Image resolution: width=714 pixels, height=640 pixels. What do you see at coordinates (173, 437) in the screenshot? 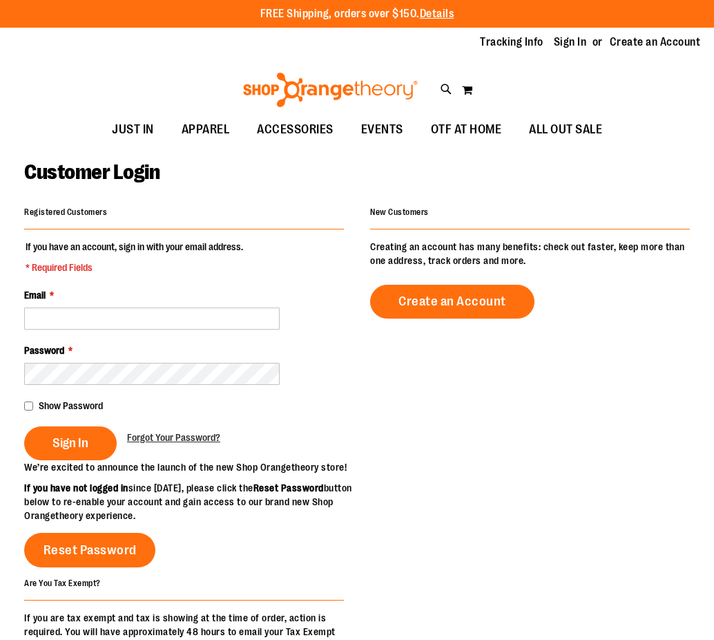
I see `a: Forgot Your Password?` at bounding box center [173, 437].